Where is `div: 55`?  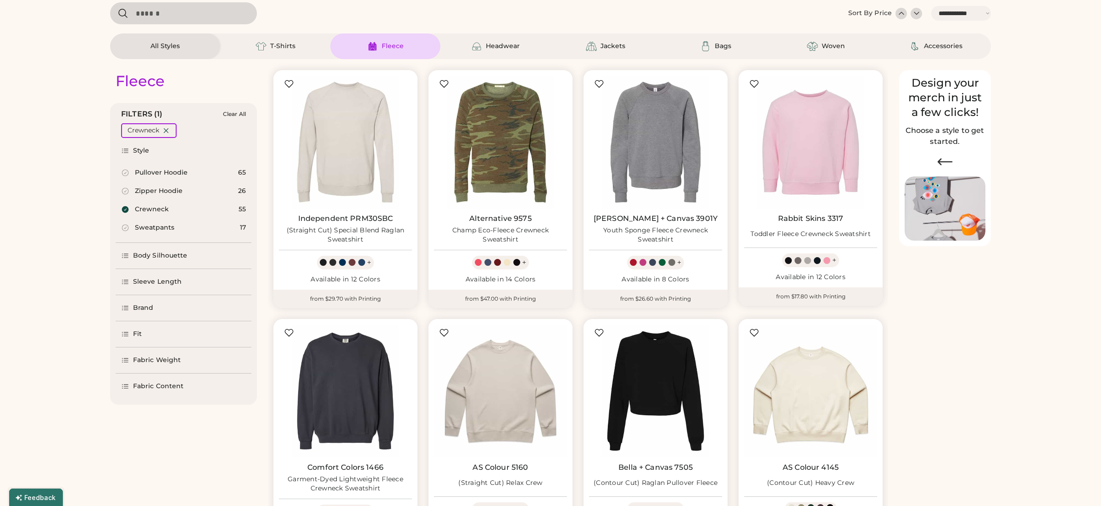 div: 55 is located at coordinates (242, 210).